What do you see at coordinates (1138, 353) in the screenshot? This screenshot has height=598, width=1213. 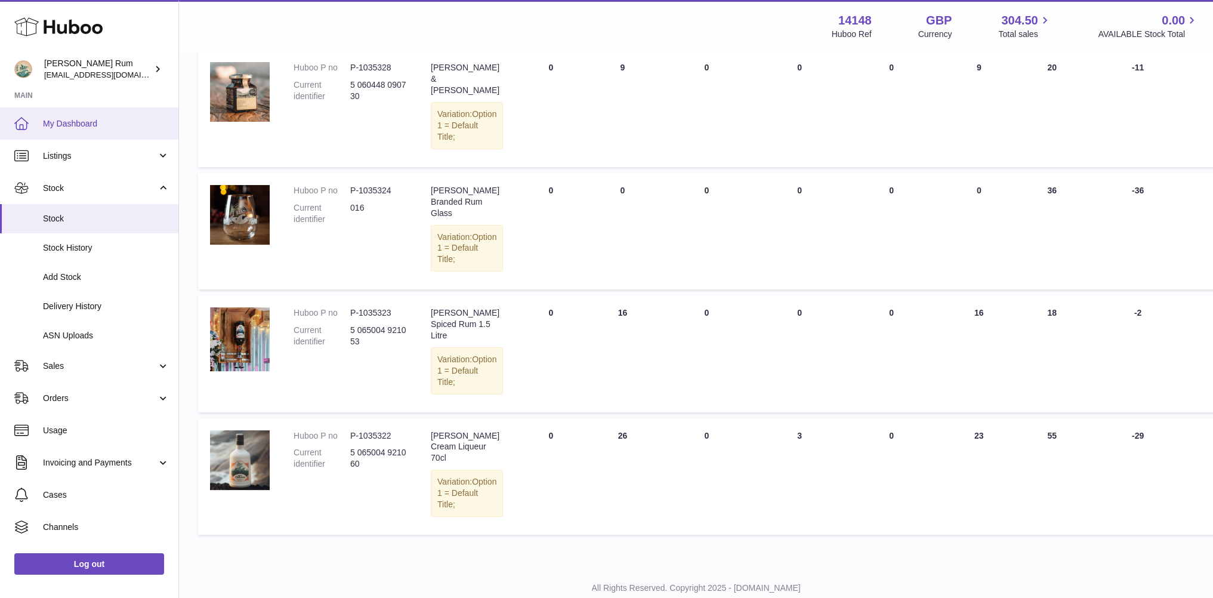 I see `td: -2` at bounding box center [1138, 353].